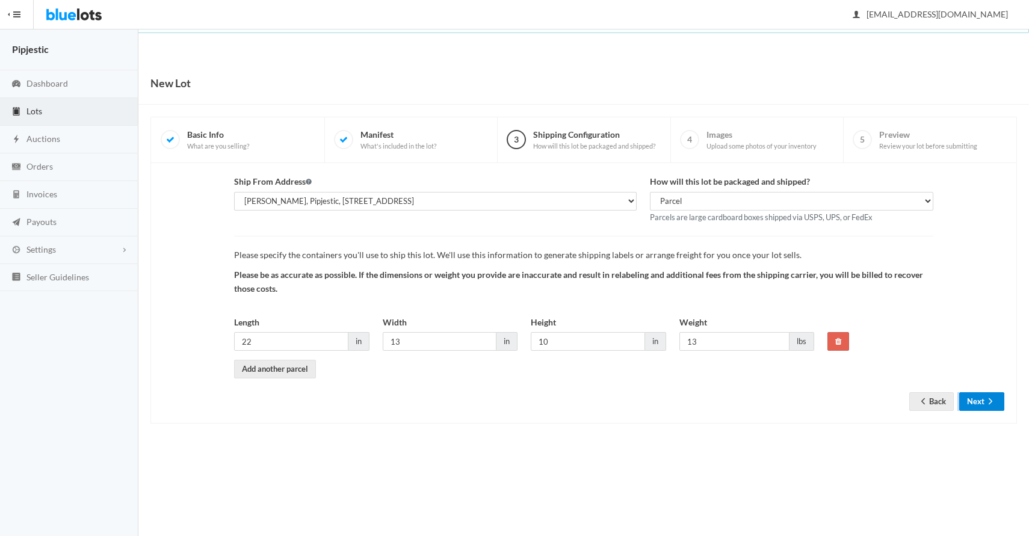 The image size is (1029, 536). Describe the element at coordinates (594, 146) in the screenshot. I see `span: How will this lot be packaged and shipped?` at that location.